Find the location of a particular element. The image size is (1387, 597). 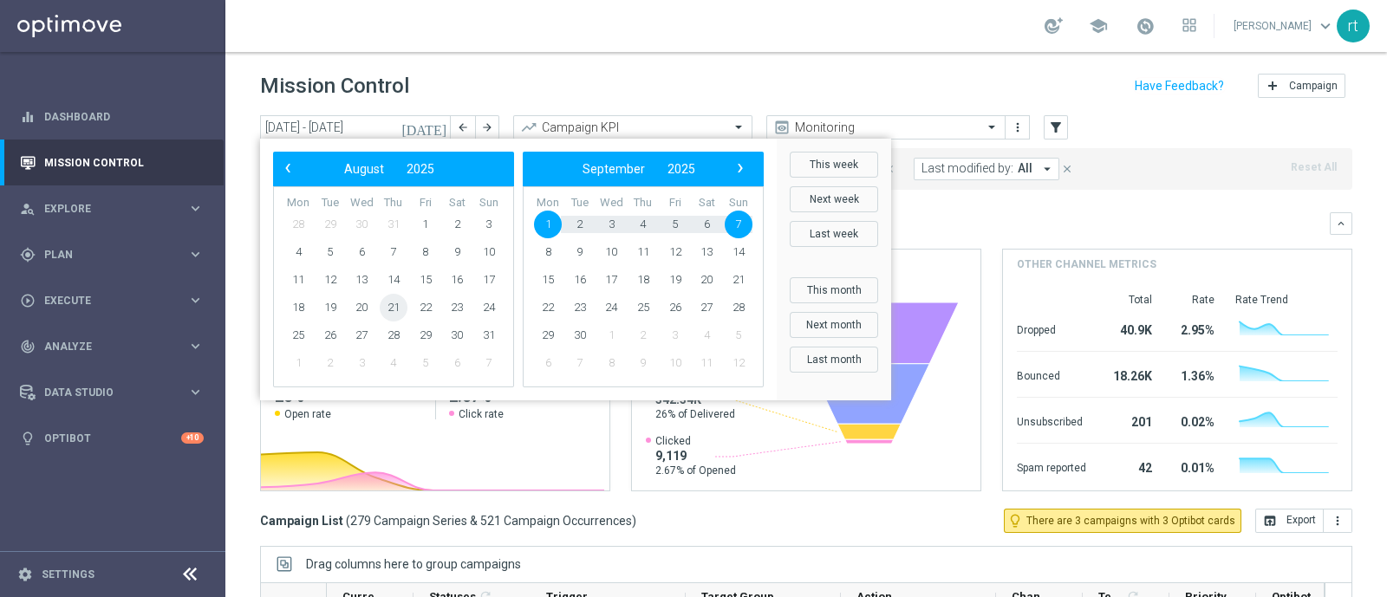

bs-daterangepicker-container: calendar is located at coordinates (576, 270).